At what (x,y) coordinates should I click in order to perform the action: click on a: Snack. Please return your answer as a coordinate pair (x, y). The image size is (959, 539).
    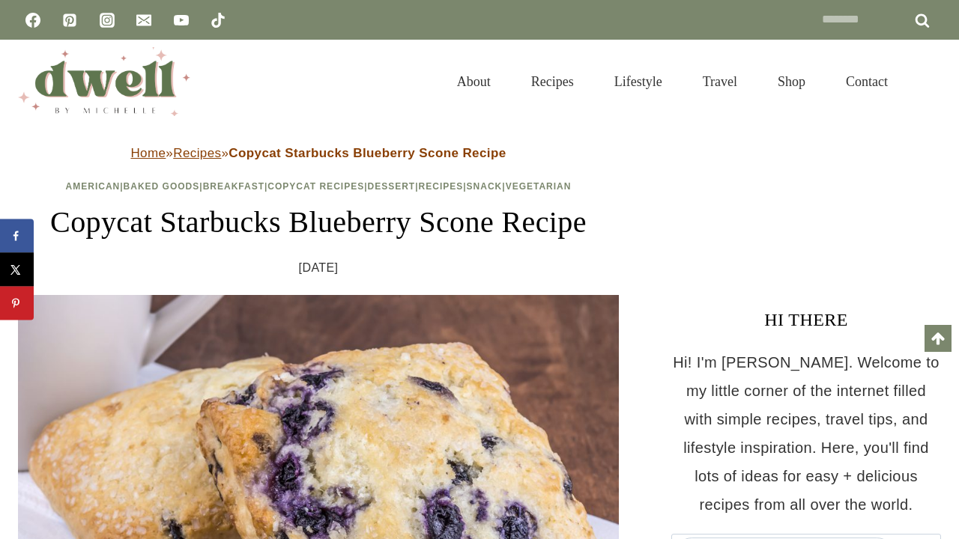
    Looking at the image, I should click on (485, 186).